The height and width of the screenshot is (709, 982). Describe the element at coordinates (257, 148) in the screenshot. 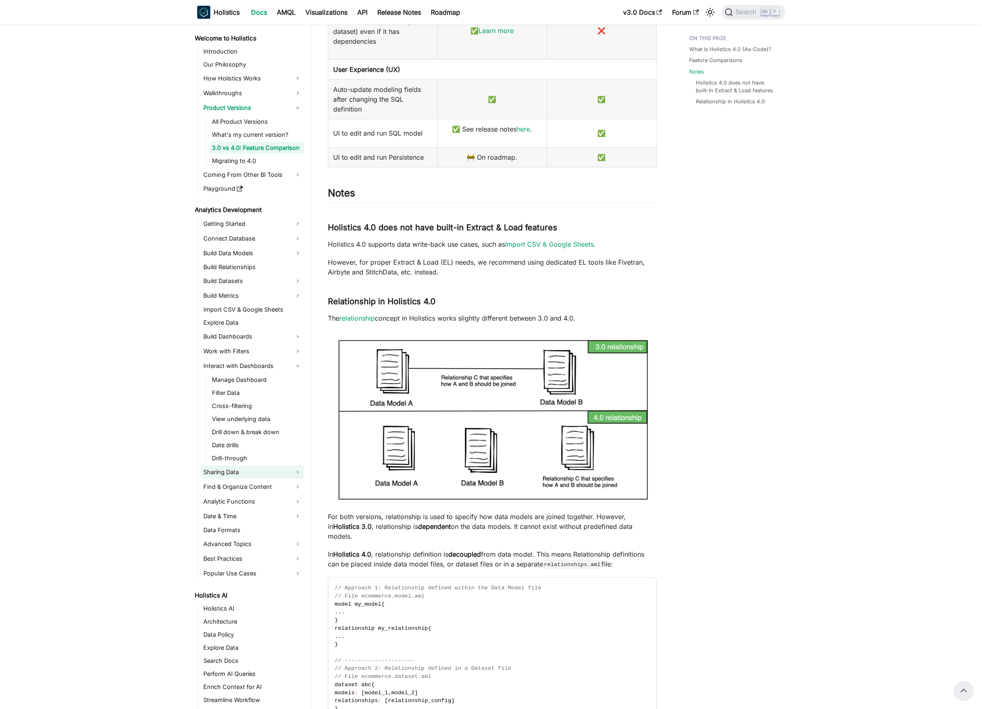

I see `a: 3.0 vs 4.0: Feature Comparison` at that location.